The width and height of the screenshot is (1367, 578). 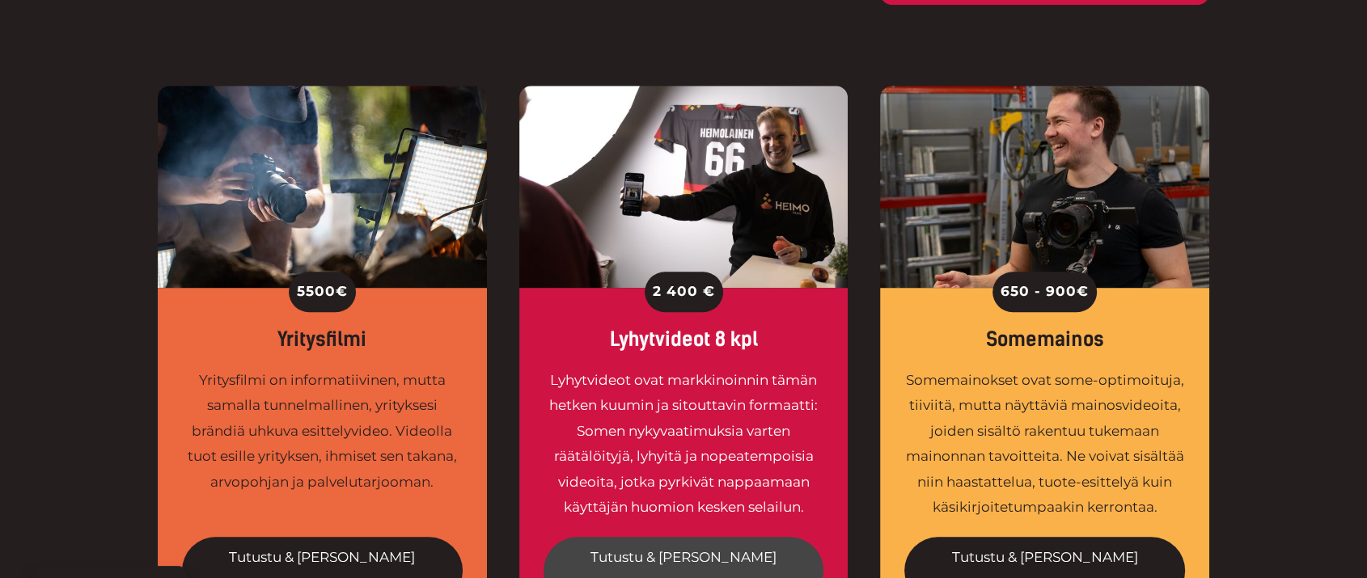 I want to click on div: Lyhytvideot 8 kpl, so click(x=684, y=340).